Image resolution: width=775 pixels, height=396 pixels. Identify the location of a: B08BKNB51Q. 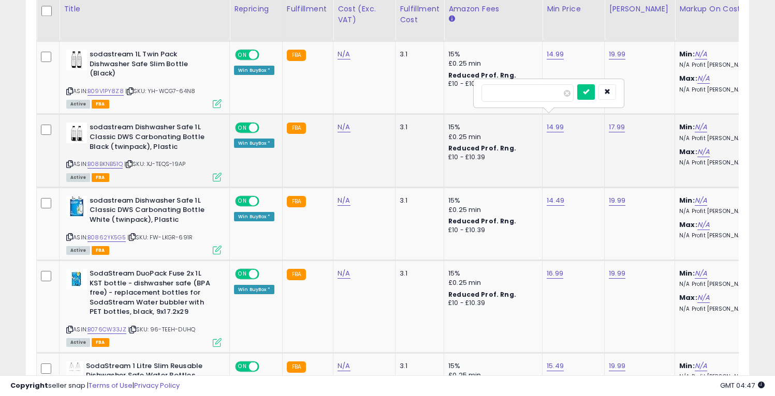
(105, 164).